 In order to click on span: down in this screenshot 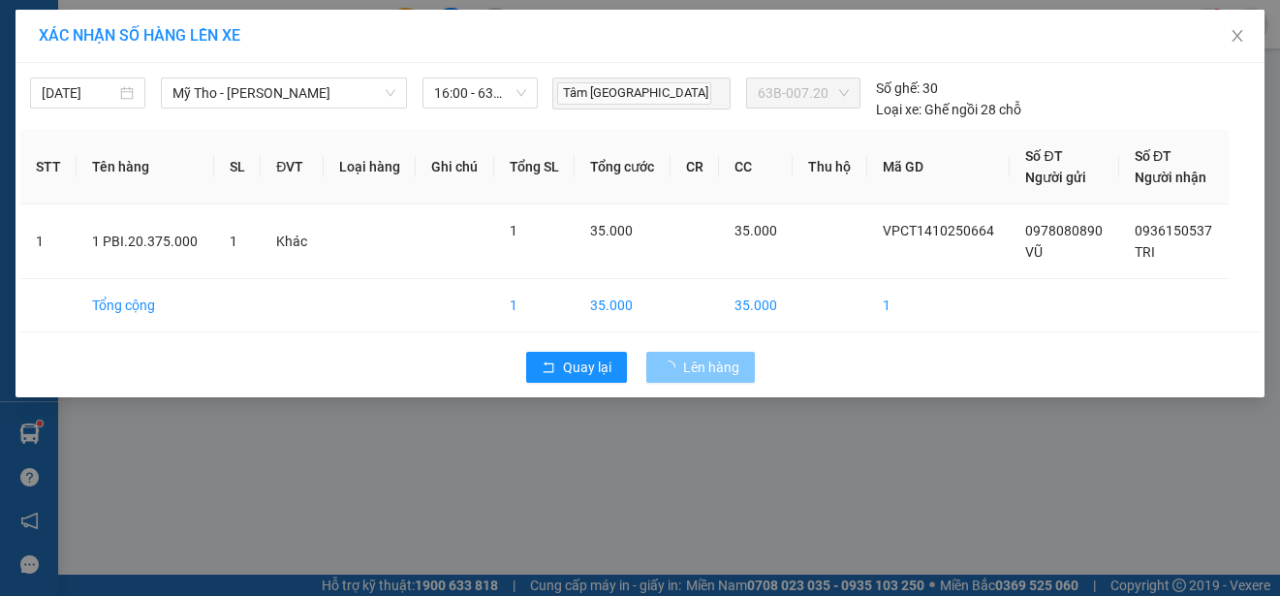, I will do `click(391, 93)`.